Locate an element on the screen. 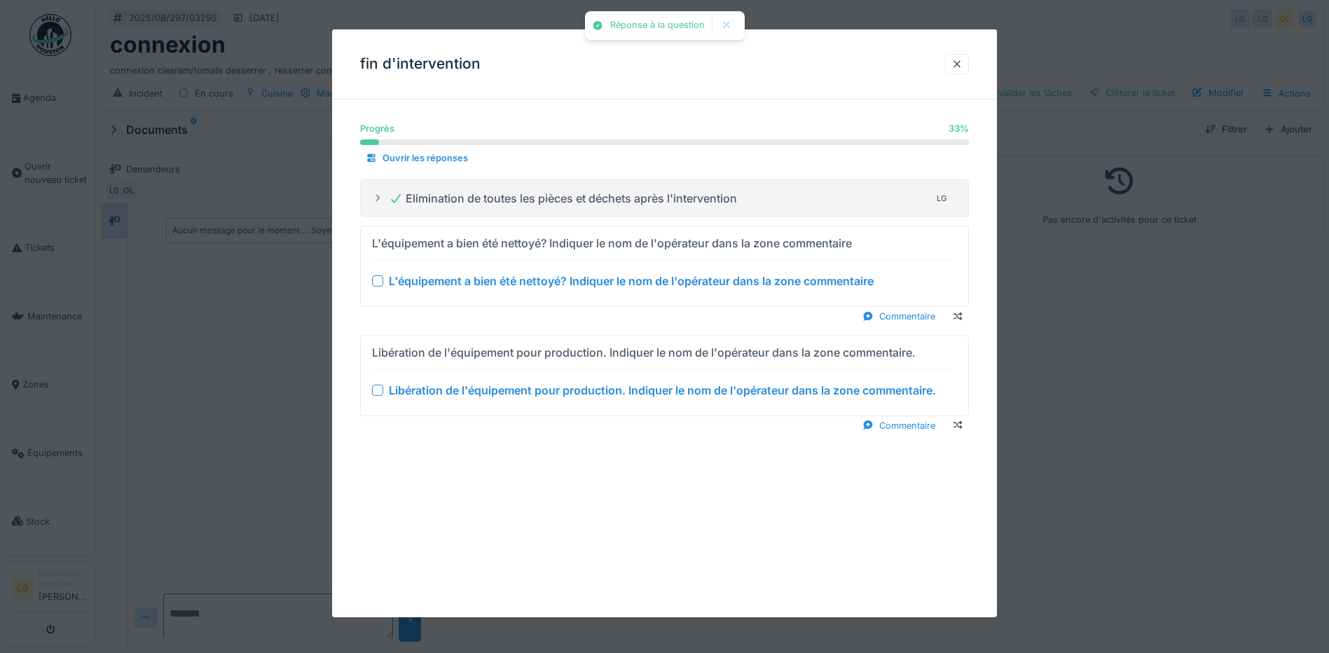 The image size is (1329, 653). progress: 33 % is located at coordinates (664, 142).